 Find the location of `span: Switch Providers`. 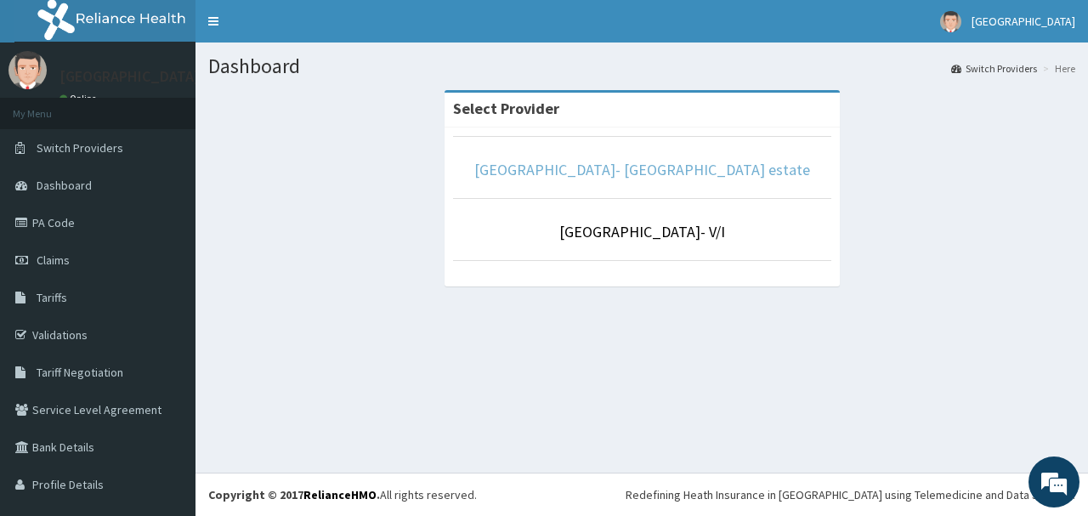

span: Switch Providers is located at coordinates (80, 148).